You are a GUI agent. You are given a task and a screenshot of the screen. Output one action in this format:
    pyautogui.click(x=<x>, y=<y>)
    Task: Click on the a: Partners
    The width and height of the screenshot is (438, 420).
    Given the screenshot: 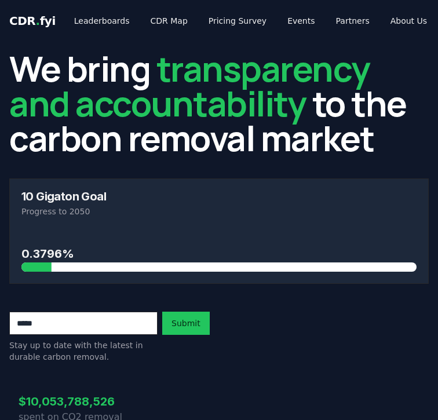 What is the action you would take?
    pyautogui.click(x=353, y=21)
    